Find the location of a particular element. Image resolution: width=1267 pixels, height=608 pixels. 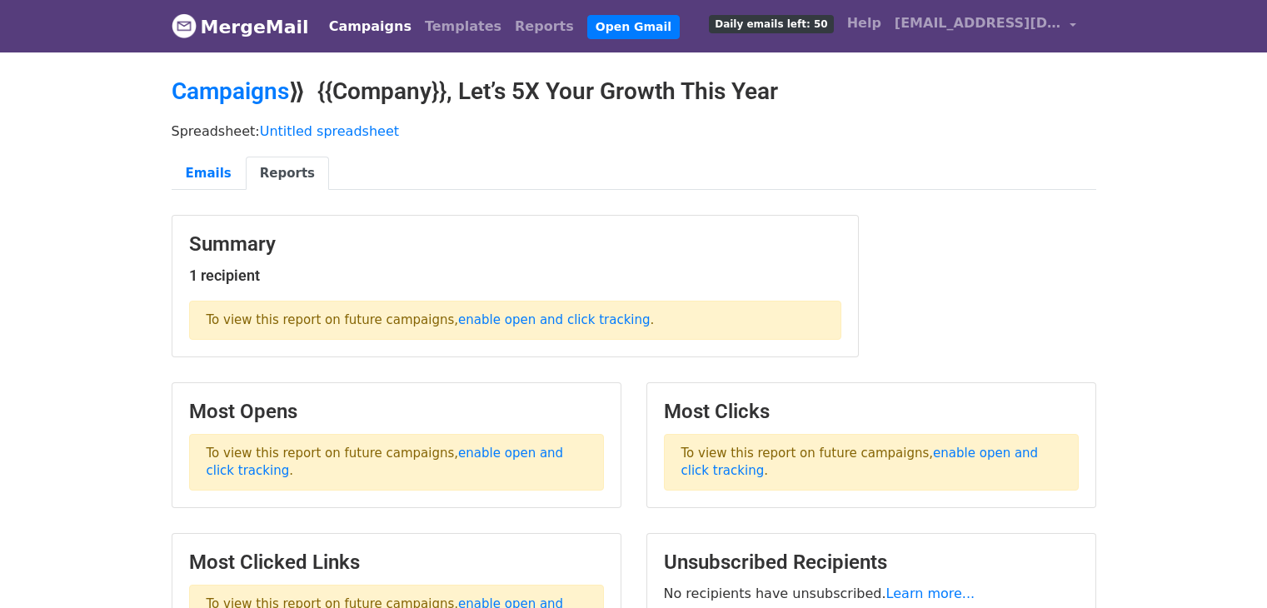

a: Open Gmail is located at coordinates (633, 27).